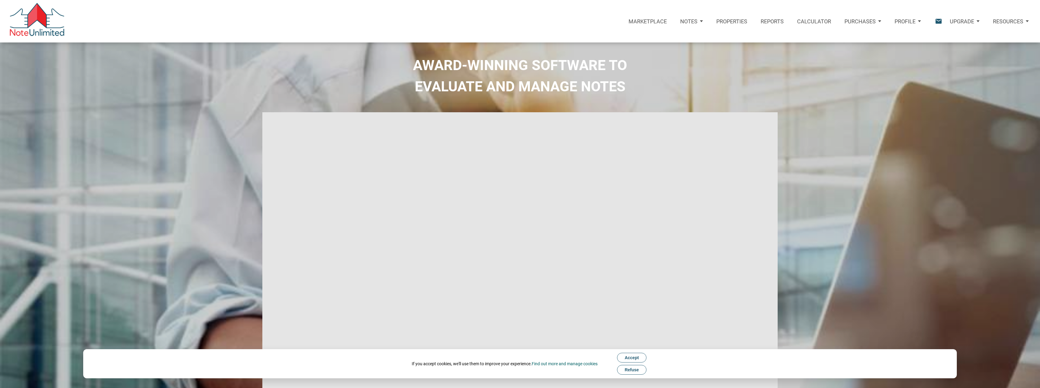 The image size is (1040, 388). What do you see at coordinates (908, 21) in the screenshot?
I see `a: Profile` at bounding box center [908, 21].